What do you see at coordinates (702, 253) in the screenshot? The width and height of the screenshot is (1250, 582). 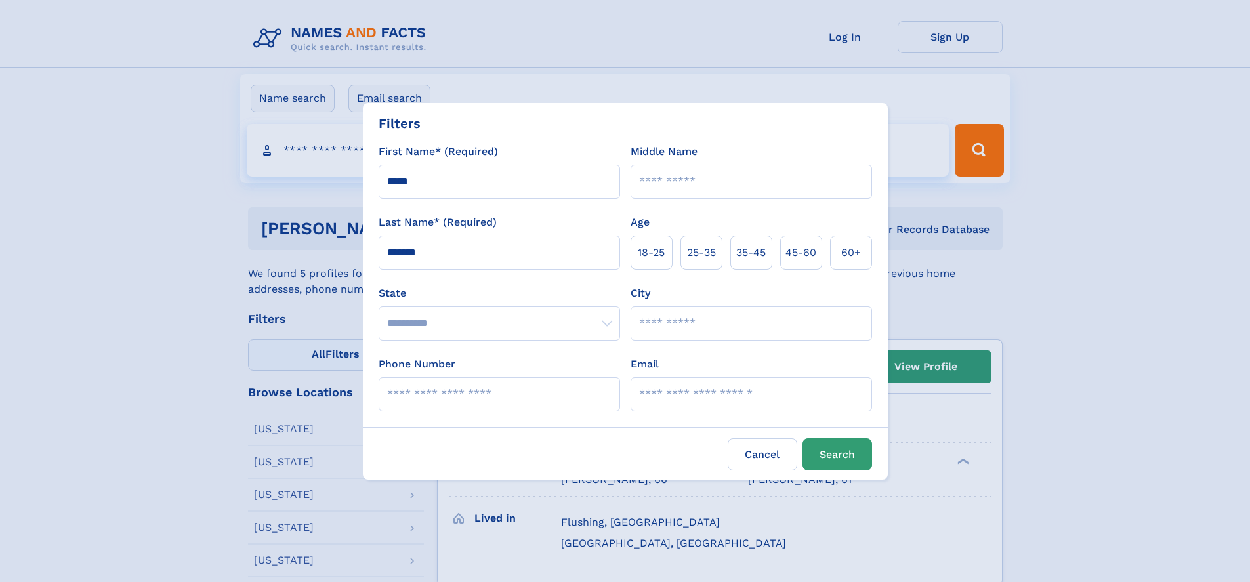 I see `span: 25‑35` at bounding box center [702, 253].